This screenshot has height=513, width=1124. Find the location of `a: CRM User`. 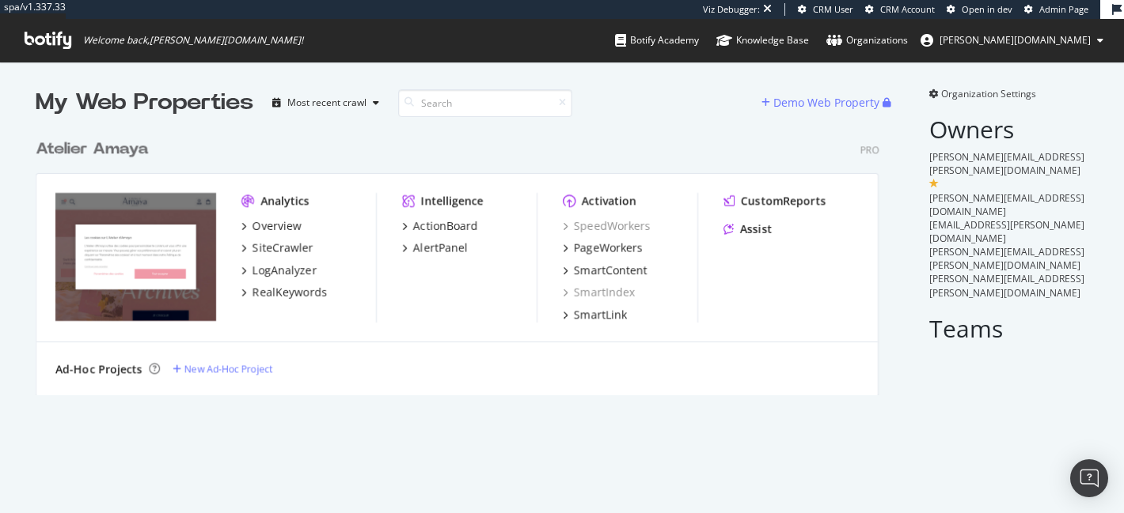

a: CRM User is located at coordinates (825, 9).